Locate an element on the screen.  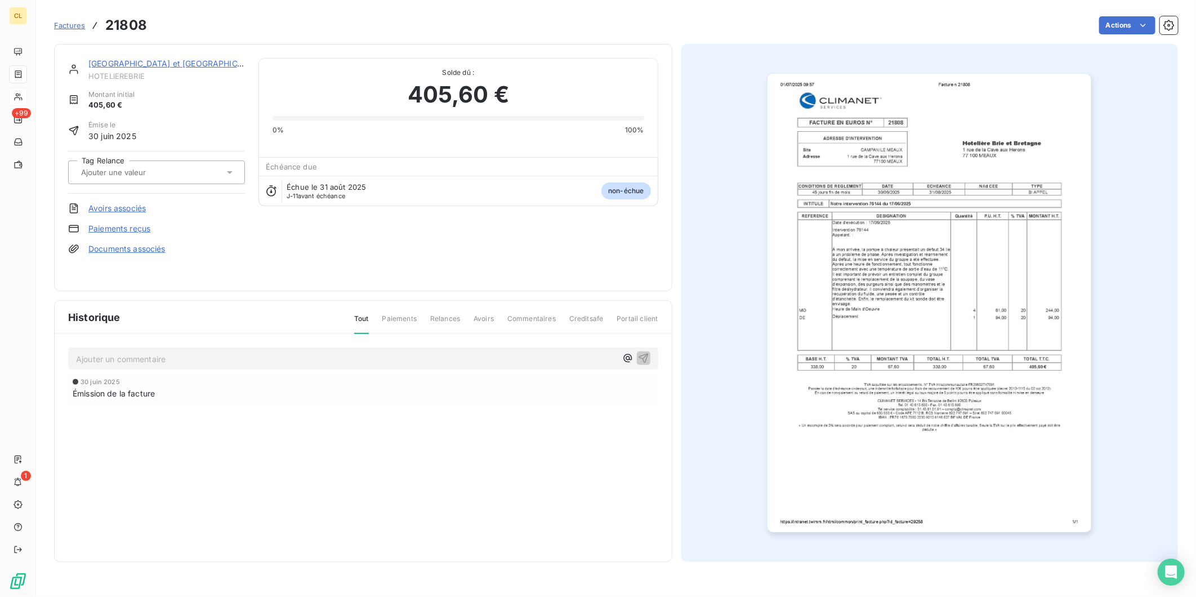
span: Émise le is located at coordinates (112, 125).